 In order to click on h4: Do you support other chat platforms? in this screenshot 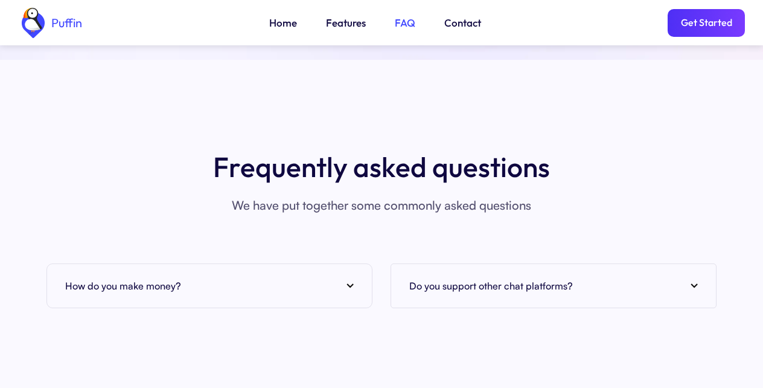, I will do `click(491, 286)`.